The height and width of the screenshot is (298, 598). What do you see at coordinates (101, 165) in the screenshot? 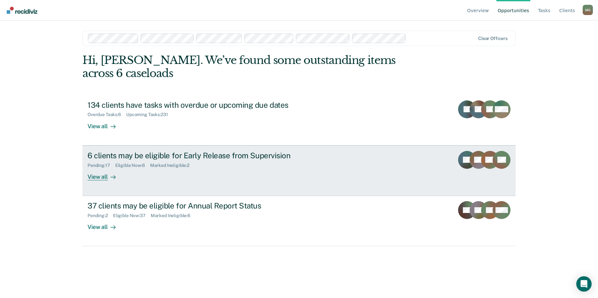
I see `div: Pending : 17` at bounding box center [101, 165].